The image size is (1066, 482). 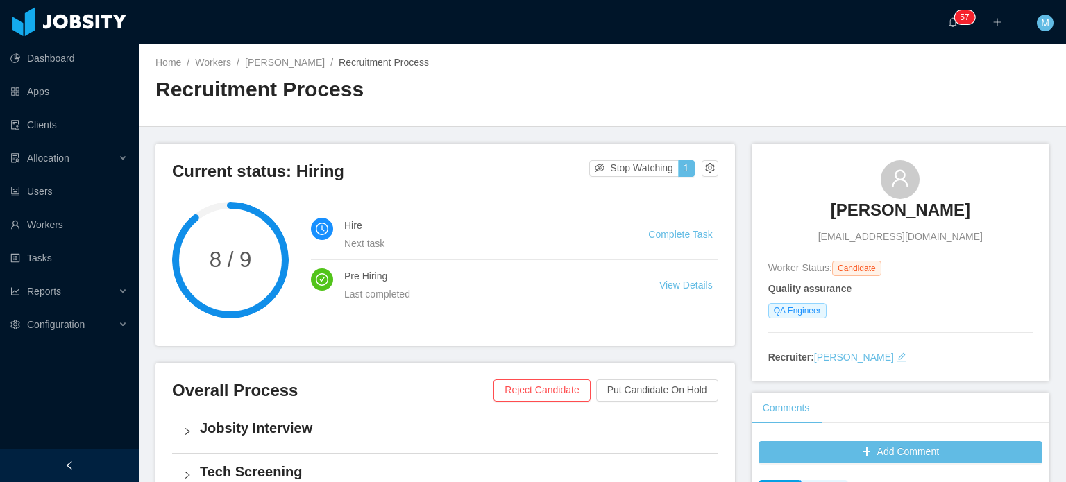 I want to click on p: 7, so click(x=967, y=17).